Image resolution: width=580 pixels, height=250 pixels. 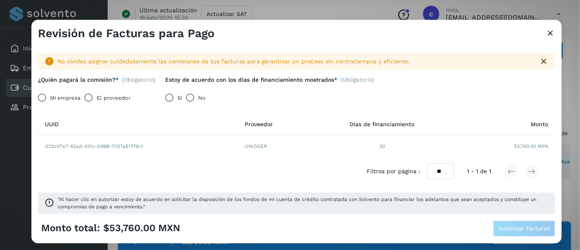 What do you see at coordinates (524, 228) in the screenshot?
I see `button: Autorizar facturas` at bounding box center [524, 228].